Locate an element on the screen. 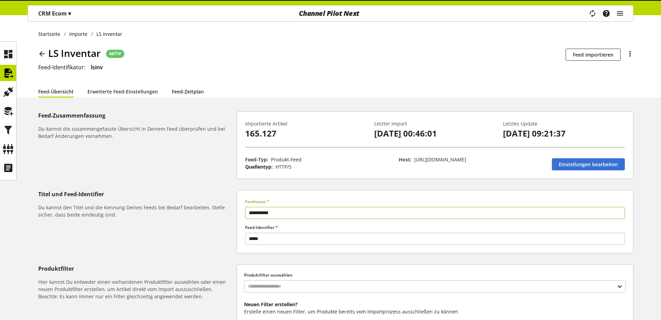 The height and width of the screenshot is (320, 661). button: Feed importieren is located at coordinates (593, 54).